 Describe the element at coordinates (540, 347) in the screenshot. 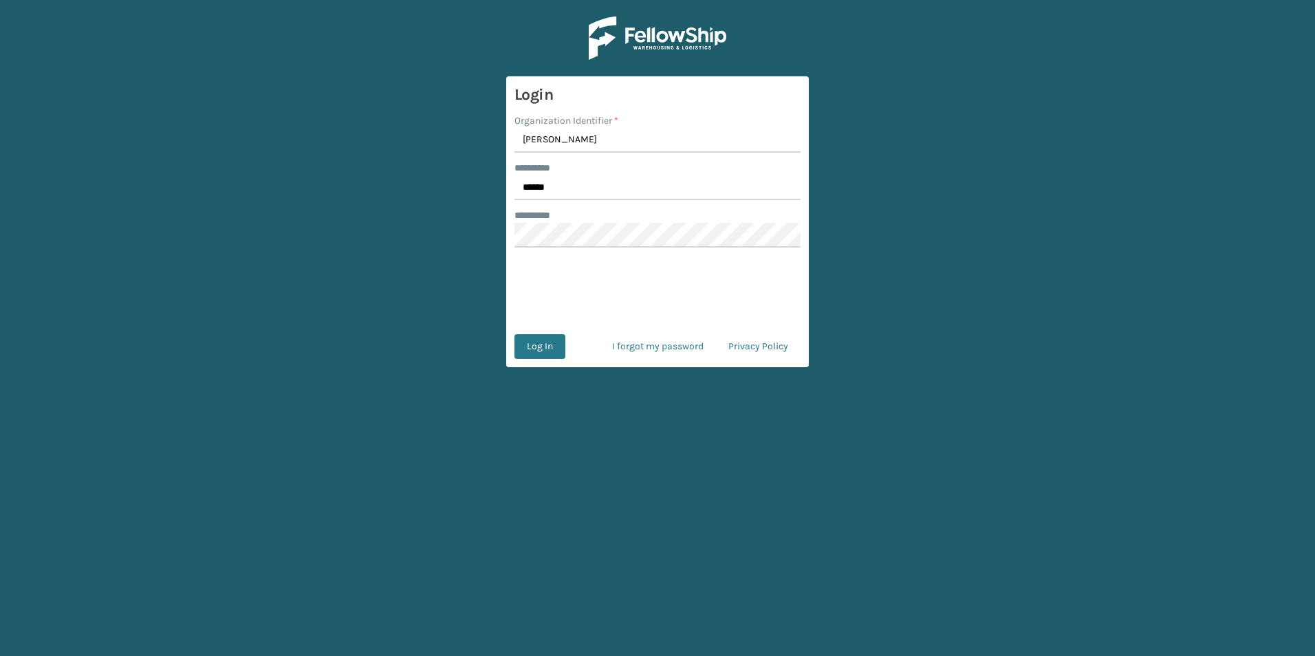

I see `button: Log In` at that location.